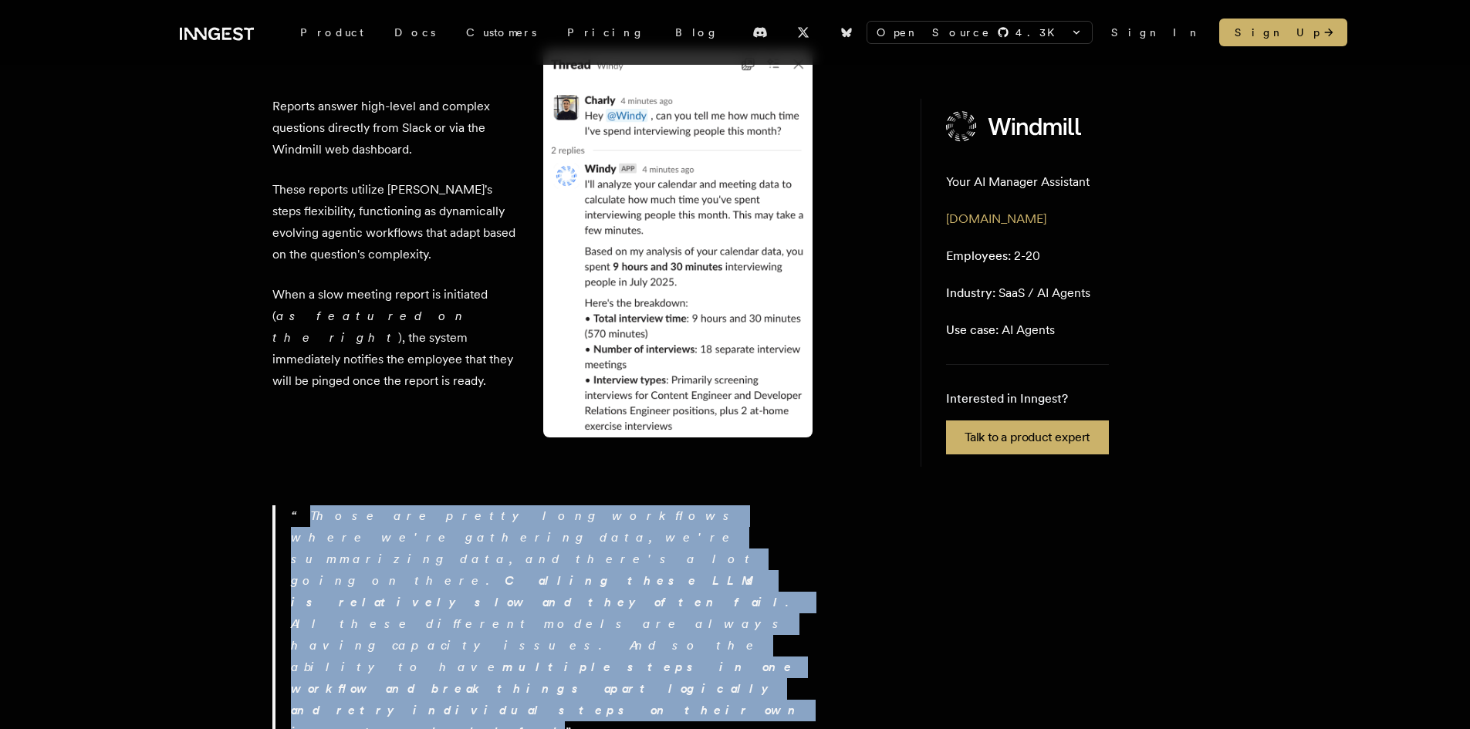  Describe the element at coordinates (1027, 438) in the screenshot. I see `a: Talk to a product expert` at that location.